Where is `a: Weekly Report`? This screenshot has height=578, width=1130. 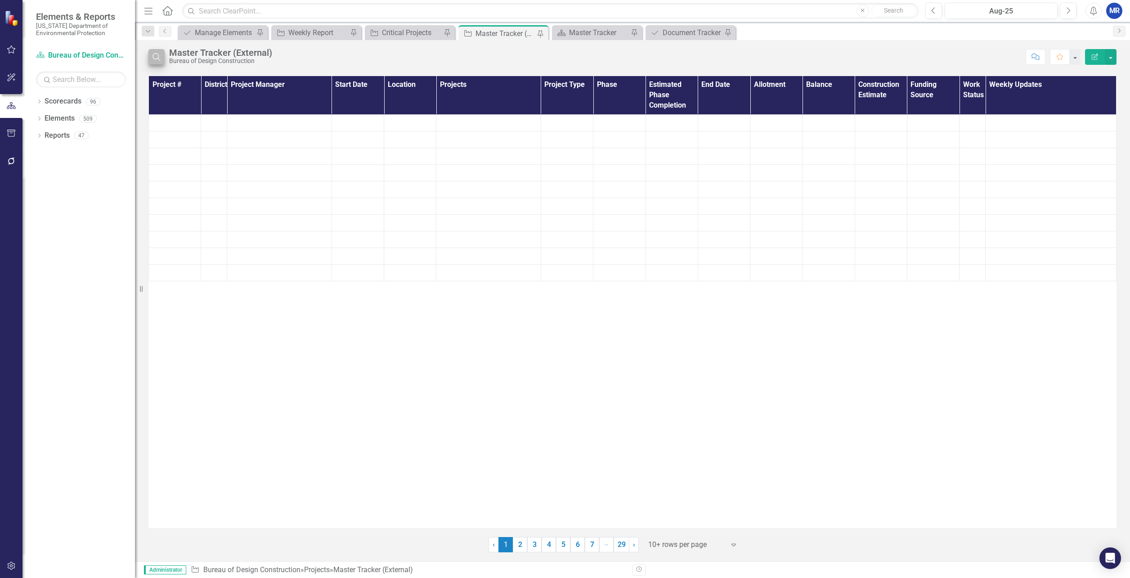
a: Weekly Report is located at coordinates (310, 32).